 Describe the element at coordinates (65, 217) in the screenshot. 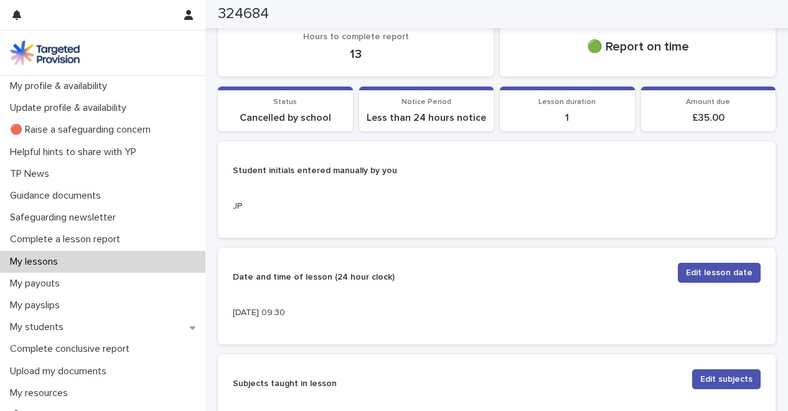

I see `p: Safeguarding newsletter` at that location.